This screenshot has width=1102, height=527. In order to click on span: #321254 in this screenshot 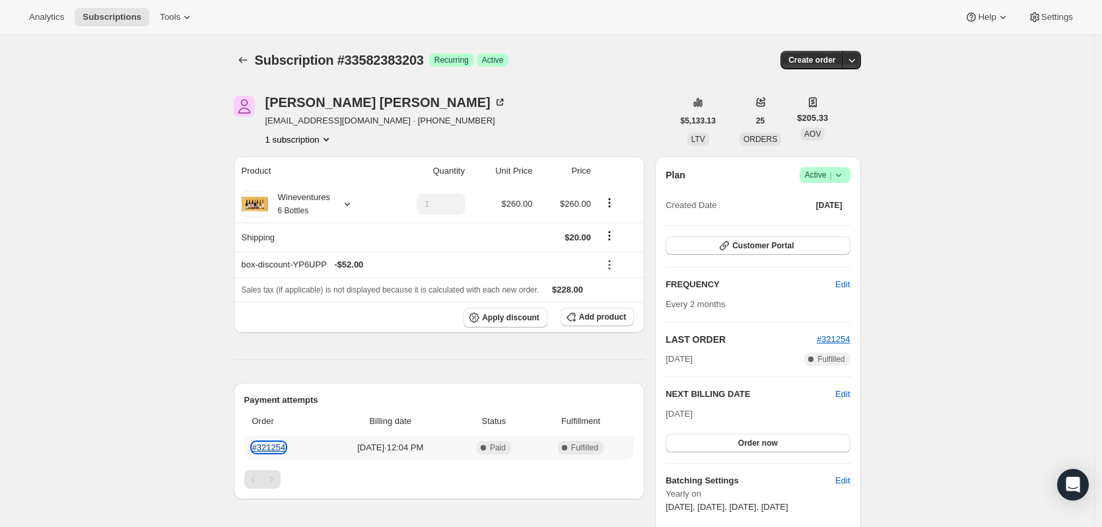, I will do `click(834, 339)`.